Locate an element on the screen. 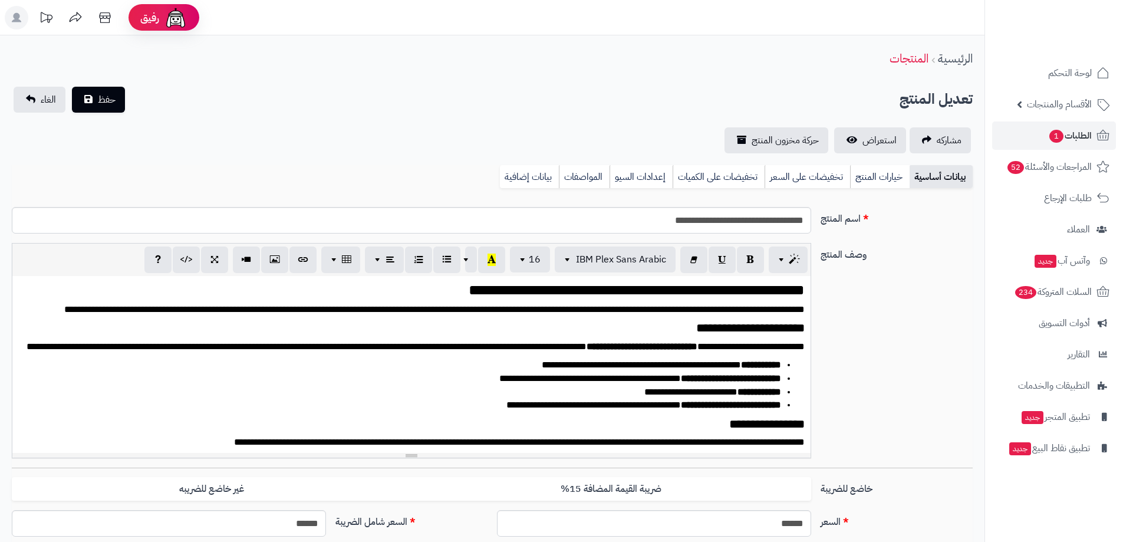 The height and width of the screenshot is (542, 1123). span: 1 is located at coordinates (1056, 136).